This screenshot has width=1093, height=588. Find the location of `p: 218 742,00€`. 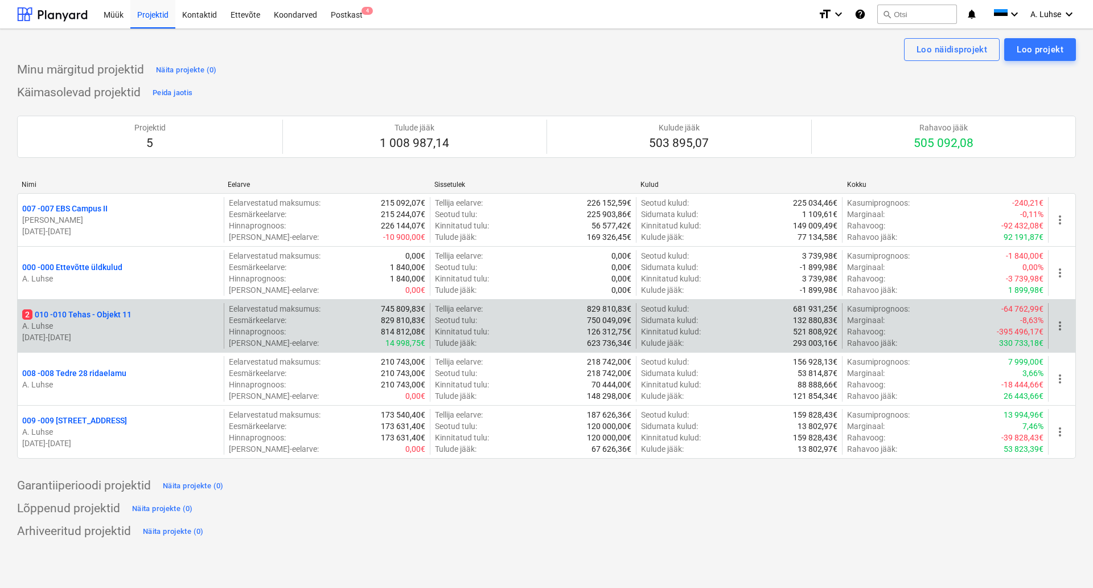

p: 218 742,00€ is located at coordinates (609, 362).